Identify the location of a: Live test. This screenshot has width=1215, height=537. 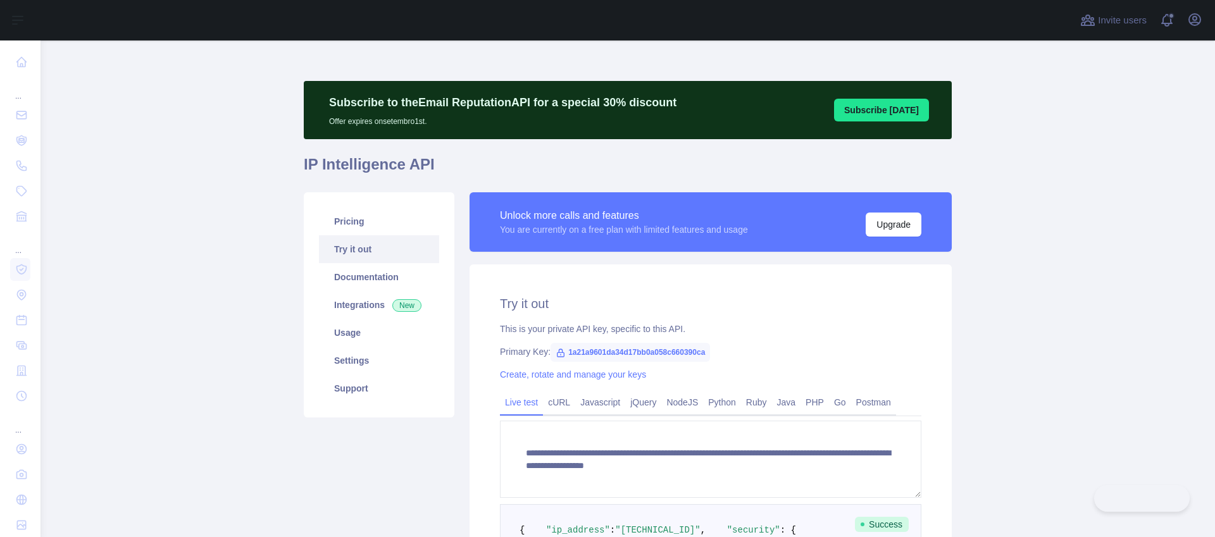
(521, 402).